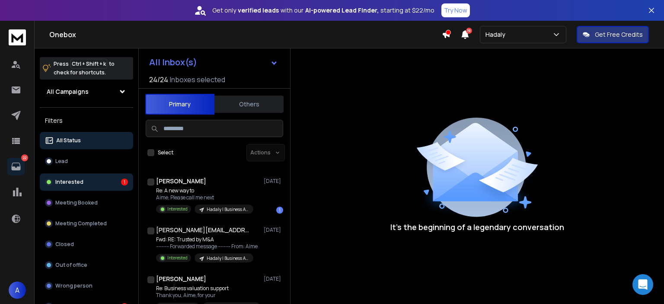  Describe the element at coordinates (197, 80) in the screenshot. I see `h3: Inboxes selected` at that location.